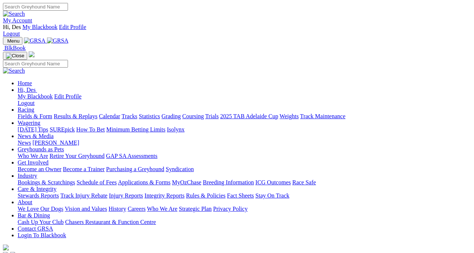 This screenshot has width=474, height=253. I want to click on div: Bar & Dining, so click(244, 222).